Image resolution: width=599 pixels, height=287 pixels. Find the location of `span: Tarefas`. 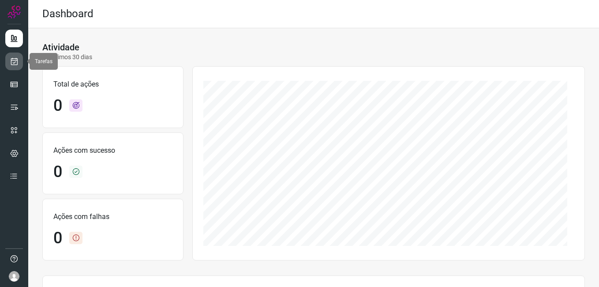

span: Tarefas is located at coordinates (44, 61).